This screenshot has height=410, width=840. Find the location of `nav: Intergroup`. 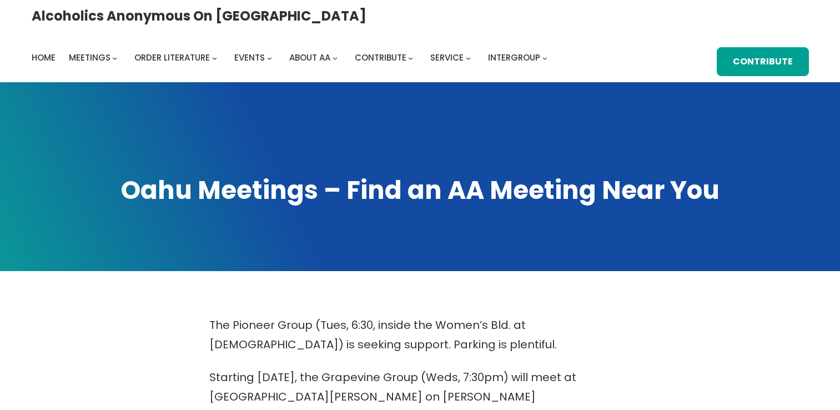

nav: Intergroup is located at coordinates (292, 58).